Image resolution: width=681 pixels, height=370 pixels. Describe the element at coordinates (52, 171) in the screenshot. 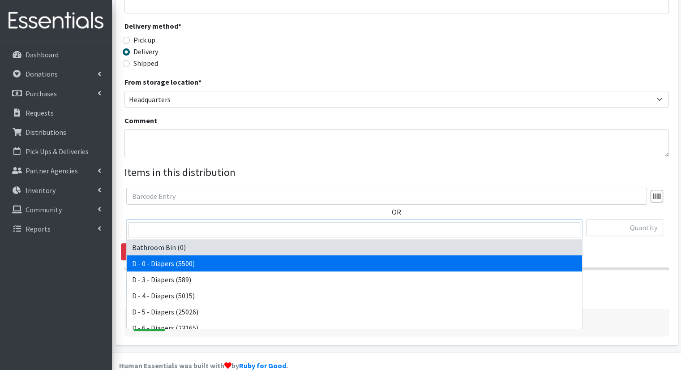

I see `p: Partner Agencies` at that location.